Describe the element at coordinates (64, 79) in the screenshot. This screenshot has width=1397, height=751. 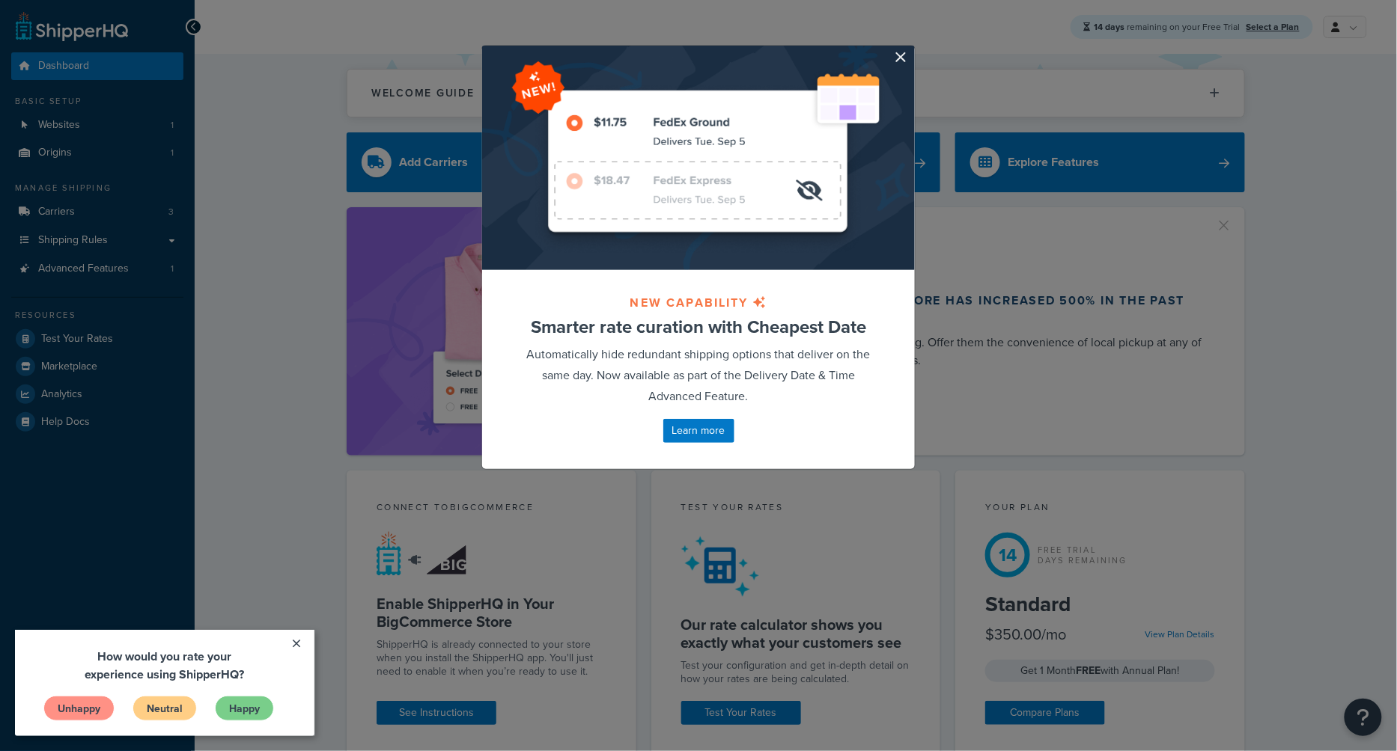
I see `a: Unhappy` at that location.